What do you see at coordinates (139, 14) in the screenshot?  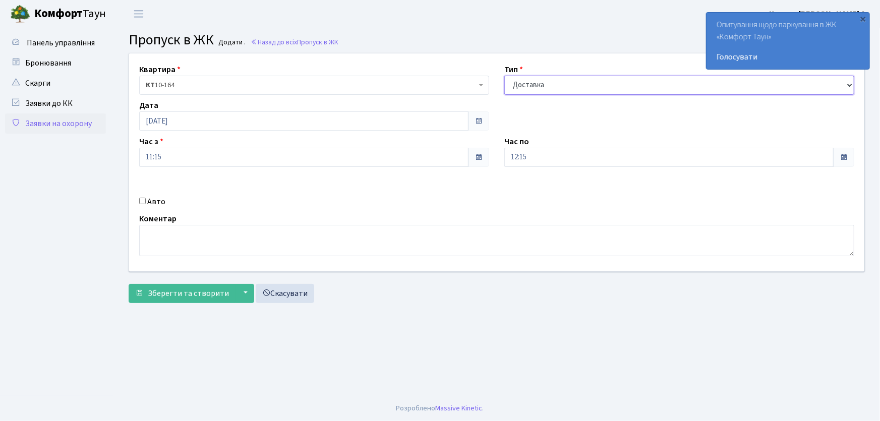 I see `button: Переключити навігацію` at bounding box center [139, 14].